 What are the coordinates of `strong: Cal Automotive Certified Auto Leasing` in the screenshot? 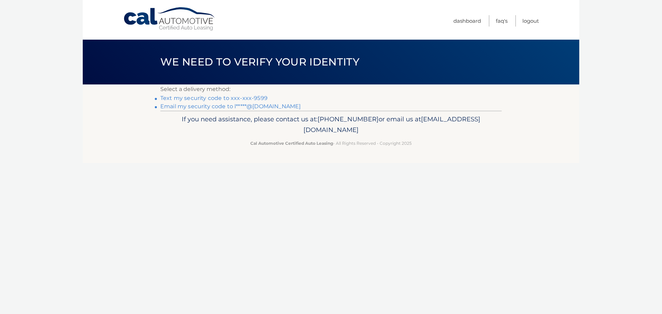 It's located at (292, 143).